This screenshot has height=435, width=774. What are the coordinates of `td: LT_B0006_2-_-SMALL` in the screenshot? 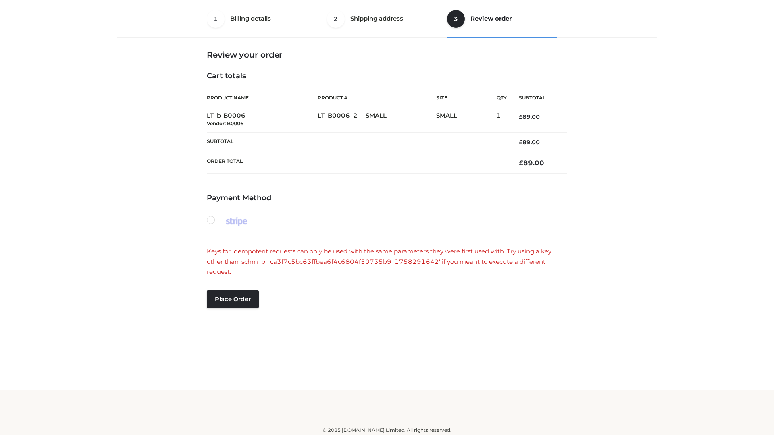 It's located at (377, 120).